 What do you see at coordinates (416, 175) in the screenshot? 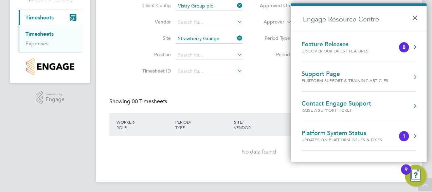
I see `button: Open Resource Center, 9 new notifications` at bounding box center [416, 175].